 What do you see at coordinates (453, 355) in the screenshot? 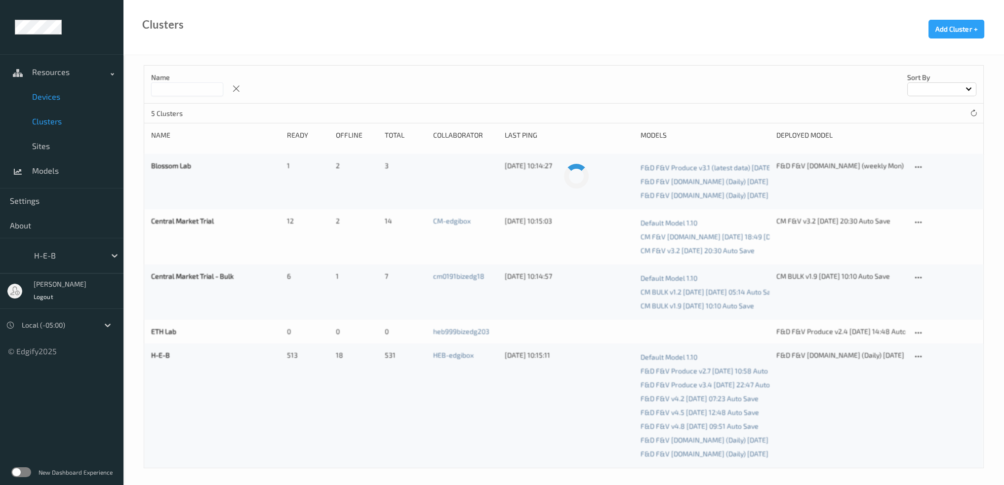
I see `a: HEB-edgibox` at bounding box center [453, 355].